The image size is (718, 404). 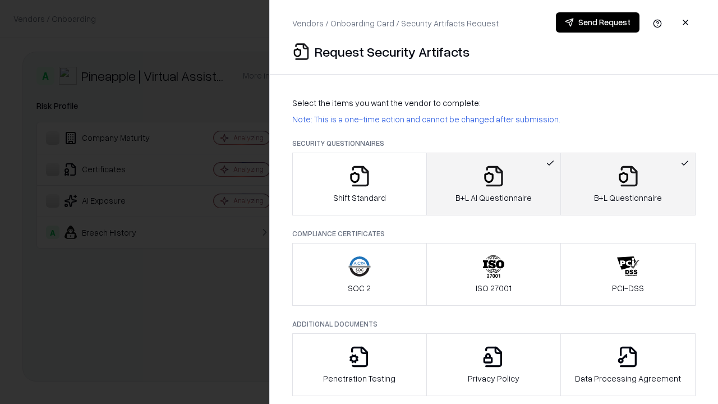 What do you see at coordinates (493, 233) in the screenshot?
I see `p: Compliance Certificates` at bounding box center [493, 233].